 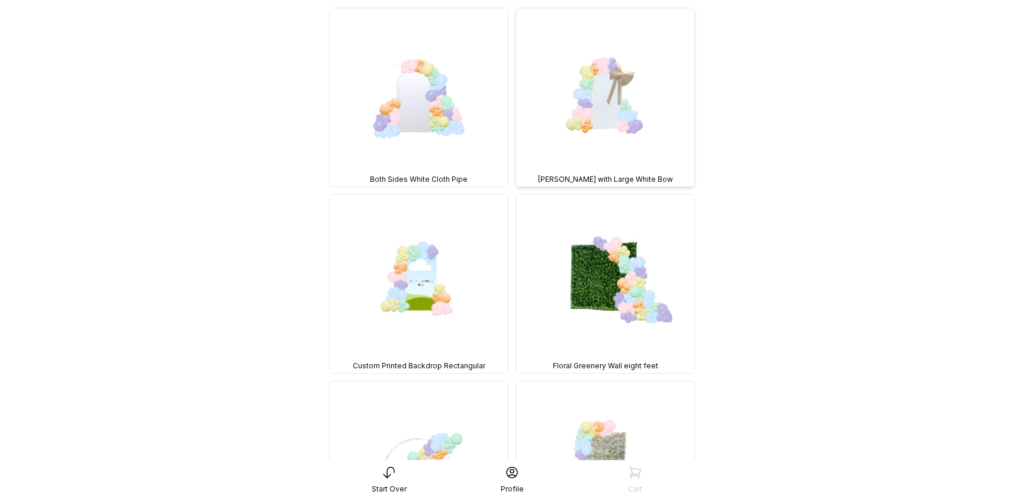 I want to click on img: BKD, 3 Sizes, Custom Printed Backdrop Rectangular, so click(x=419, y=284).